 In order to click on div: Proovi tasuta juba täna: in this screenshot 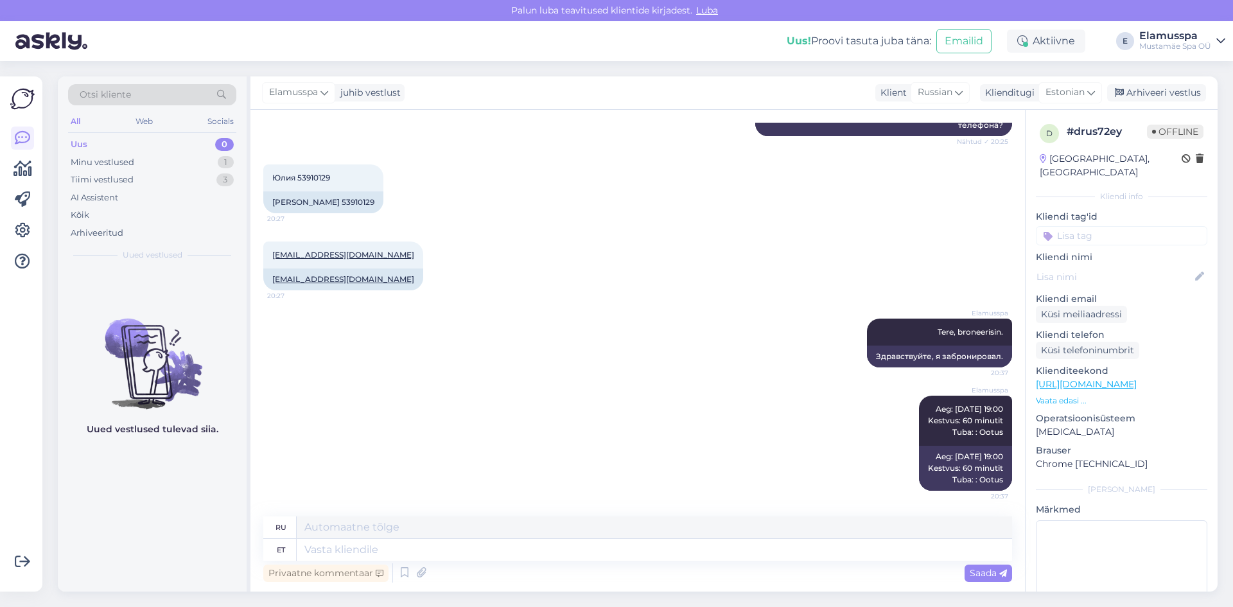, I will do `click(858, 41)`.